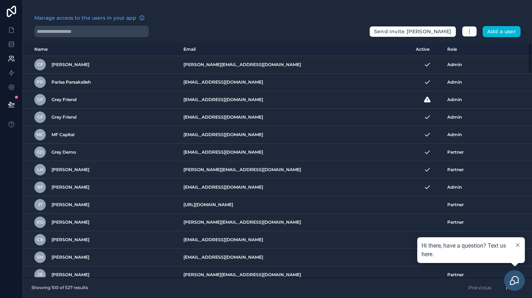 This screenshot has width=532, height=298. Describe the element at coordinates (278, 160) in the screenshot. I see `div: scrollable content` at that location.